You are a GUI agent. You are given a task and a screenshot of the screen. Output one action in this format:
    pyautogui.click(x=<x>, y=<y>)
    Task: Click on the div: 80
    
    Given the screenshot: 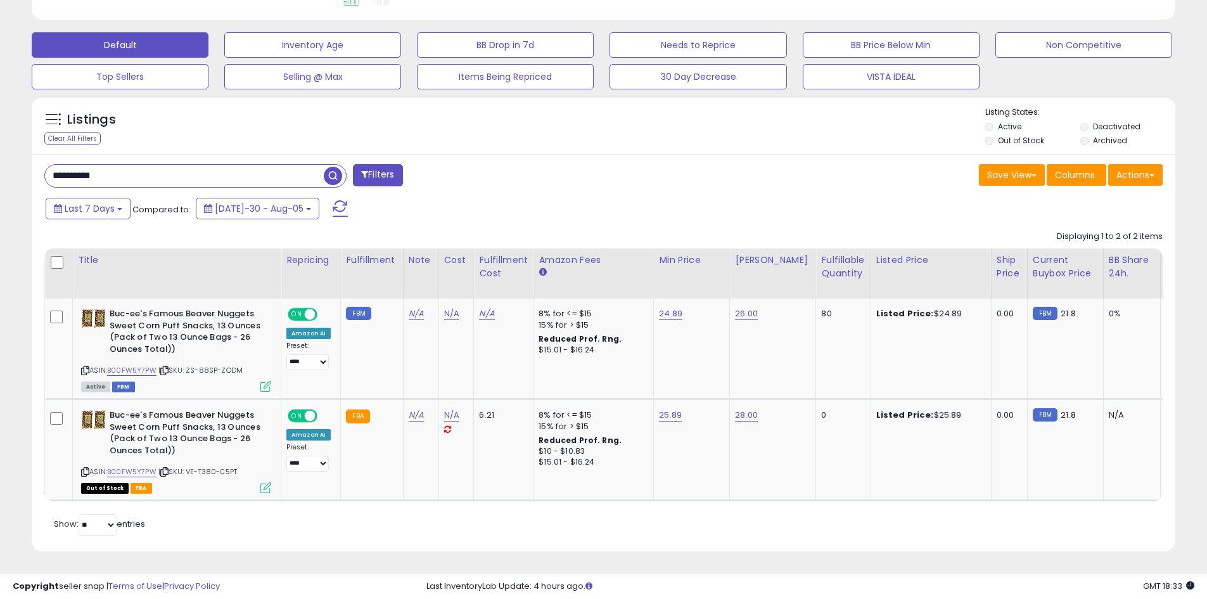 What is the action you would take?
    pyautogui.click(x=840, y=314)
    